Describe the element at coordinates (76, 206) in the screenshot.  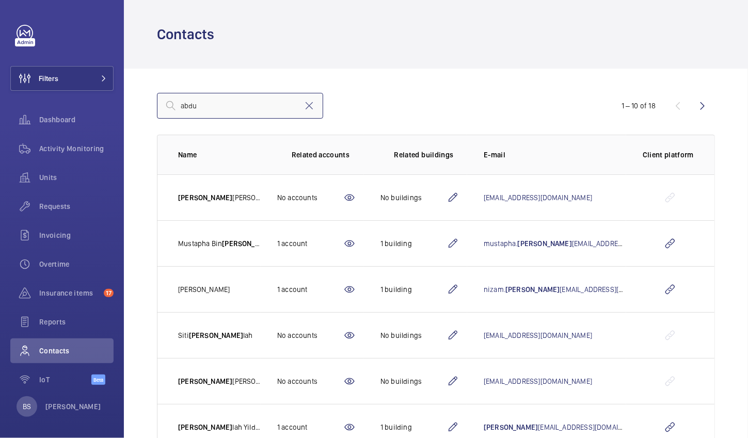
I see `span: Requests` at that location.